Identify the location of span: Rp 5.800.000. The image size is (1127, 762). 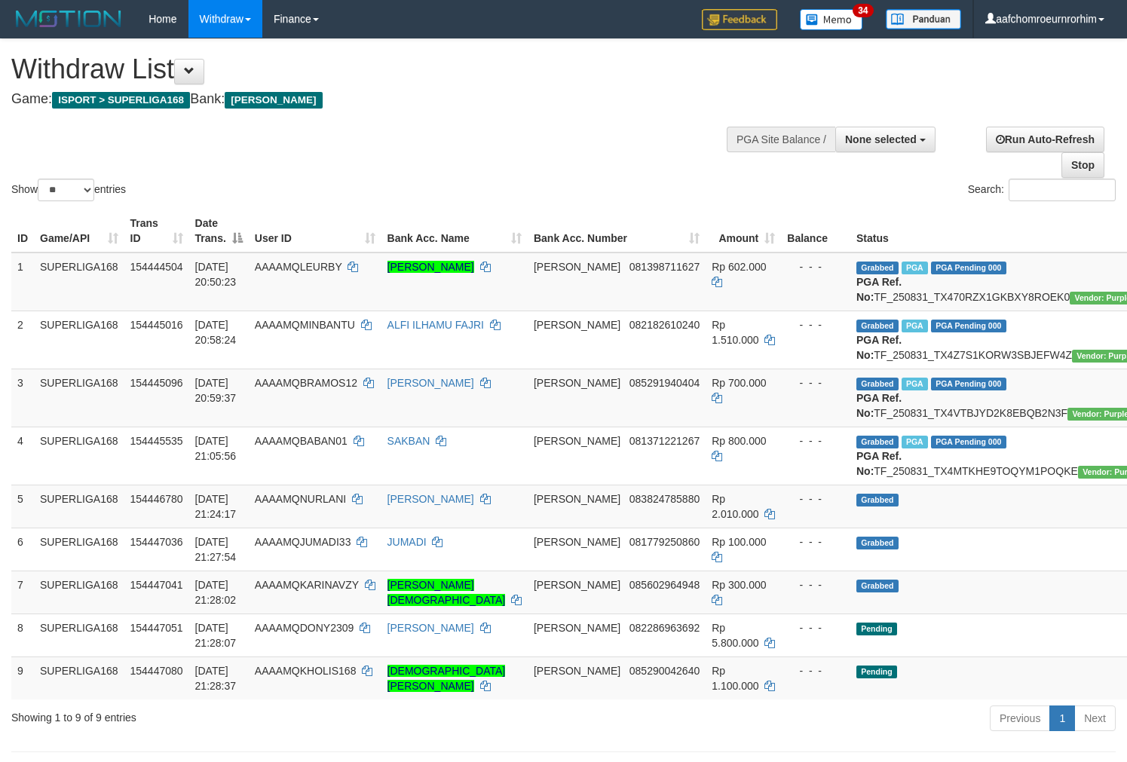
(735, 635).